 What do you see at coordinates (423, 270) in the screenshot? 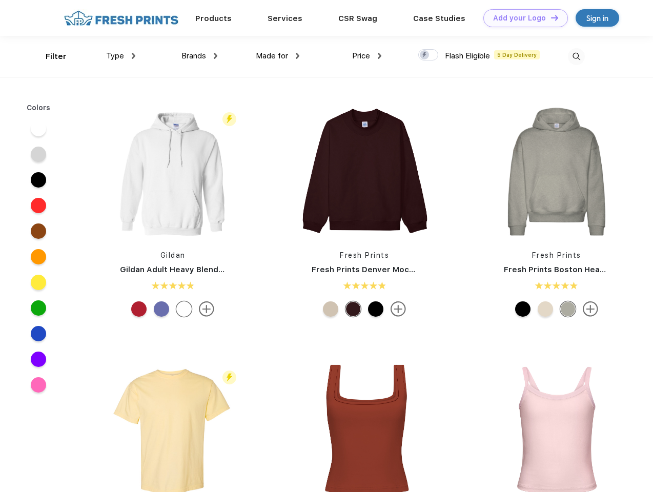
I see `a: Fresh Prints Denver Mock Neck Heavyweight Sweatshirt` at bounding box center [423, 270].